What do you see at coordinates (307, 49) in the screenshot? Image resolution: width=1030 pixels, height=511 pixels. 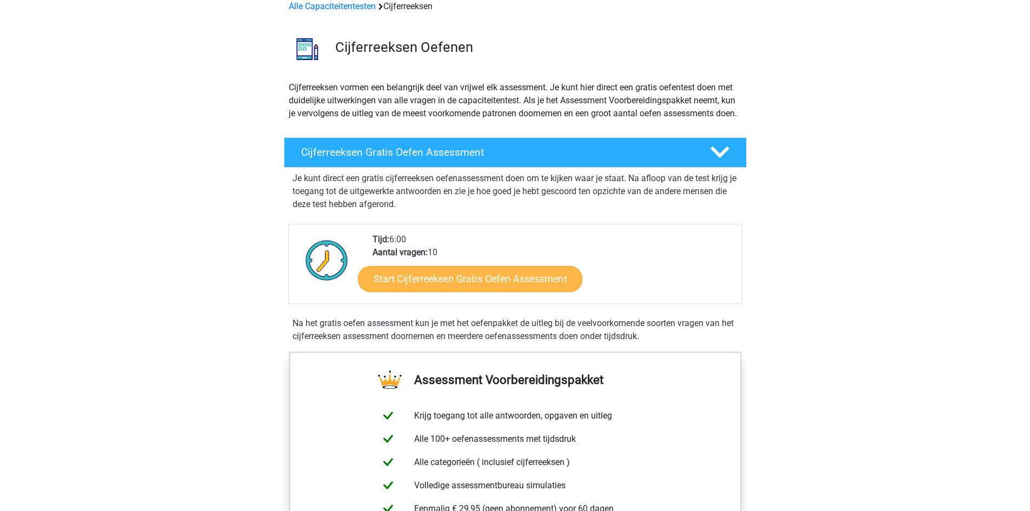 I see `img: cijferreeksen` at bounding box center [307, 49].